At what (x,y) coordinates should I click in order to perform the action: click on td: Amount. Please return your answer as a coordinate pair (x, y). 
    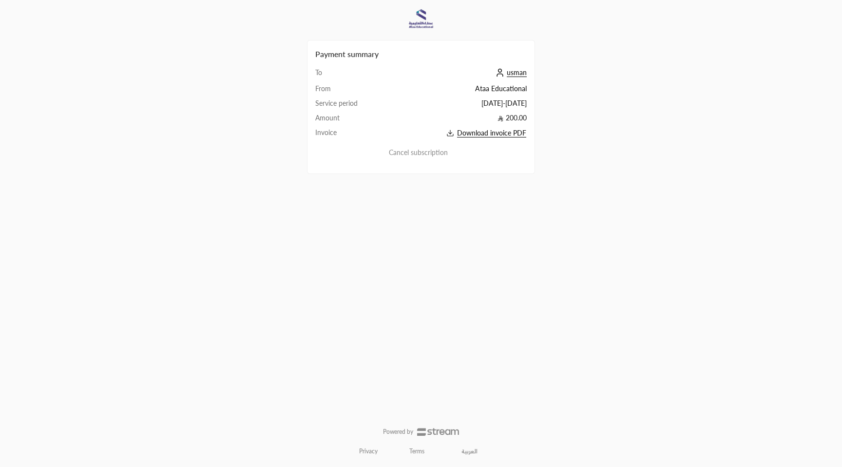
    Looking at the image, I should click on (351, 120).